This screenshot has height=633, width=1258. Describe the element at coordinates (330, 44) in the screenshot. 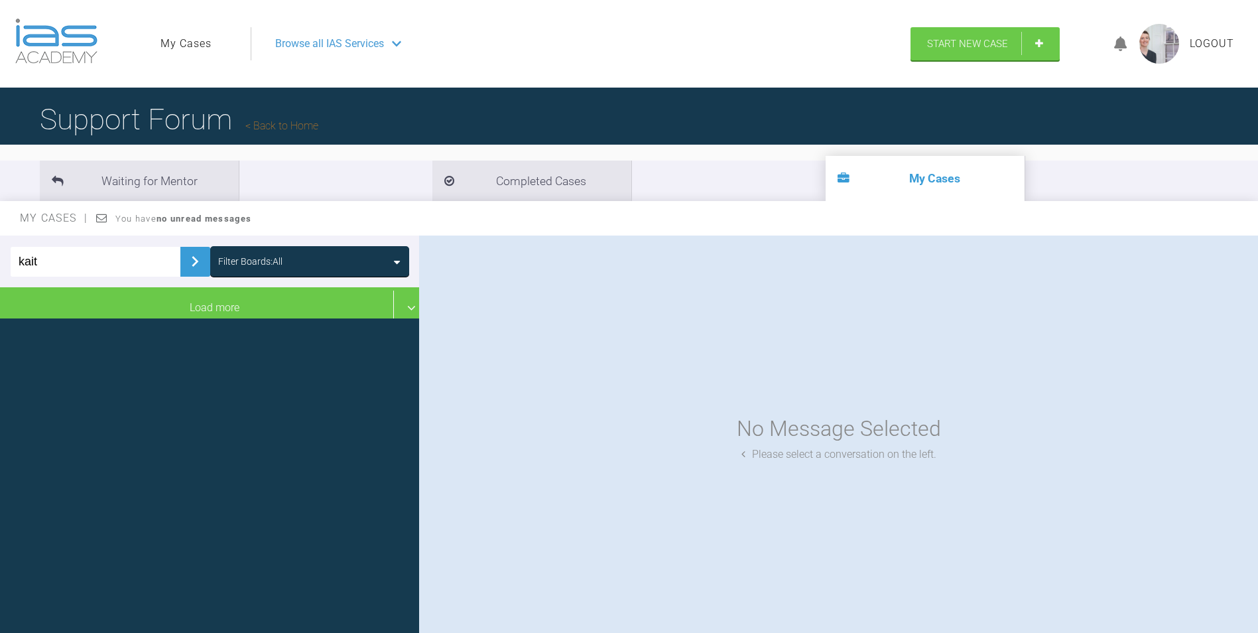

I see `span: Browse all IAS Services` at that location.